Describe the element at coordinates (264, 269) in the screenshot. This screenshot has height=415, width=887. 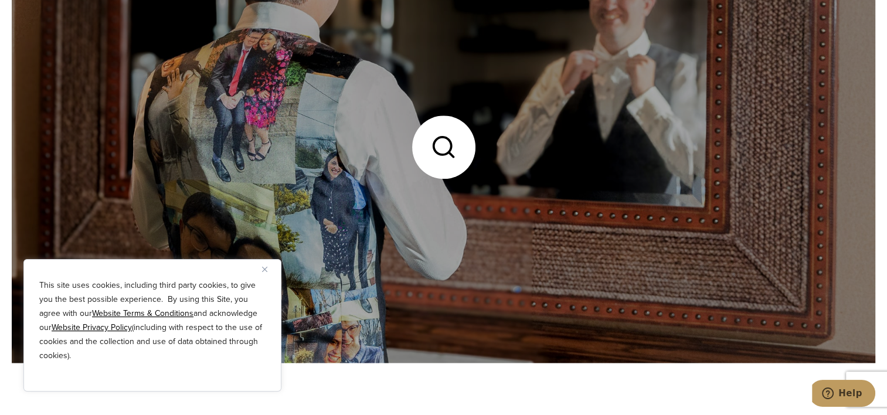
I see `img: Close` at that location.